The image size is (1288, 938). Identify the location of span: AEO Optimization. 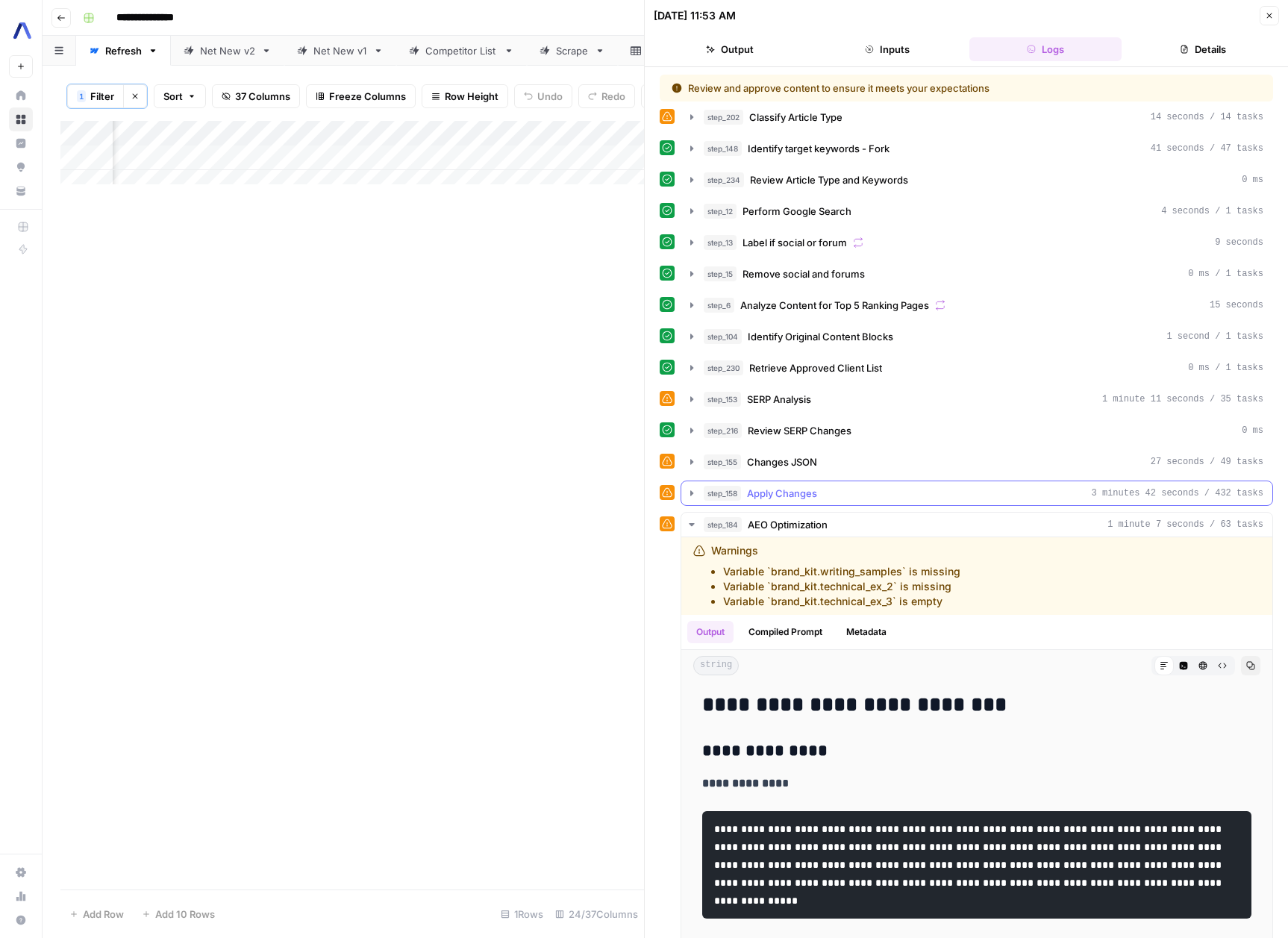
(787, 525).